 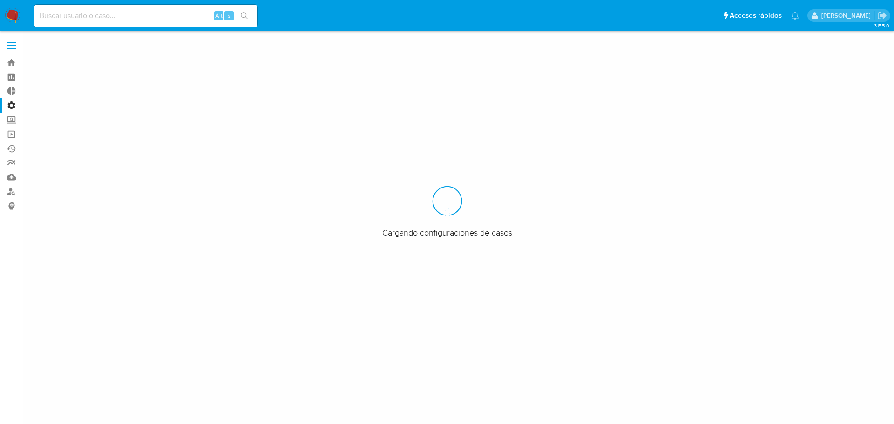 I want to click on p: alan.sanchez@mercadolibre.com, so click(x=848, y=15).